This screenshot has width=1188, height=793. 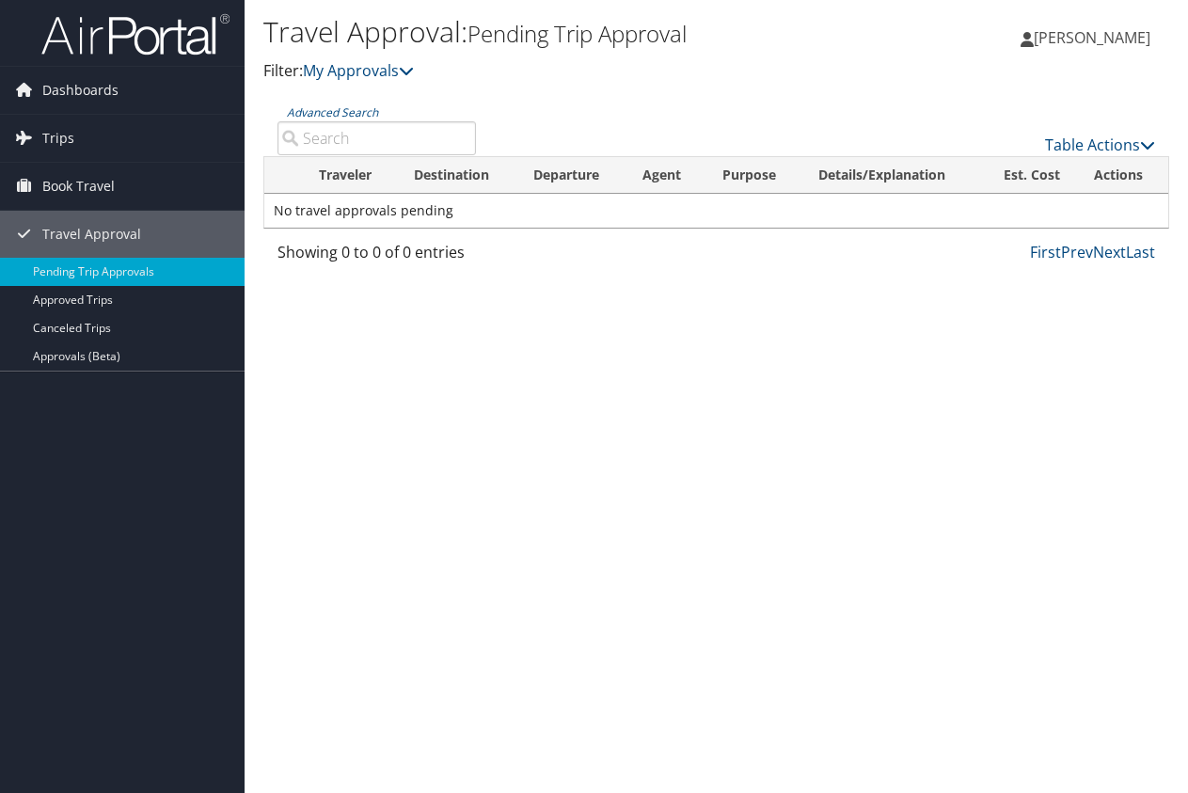 I want to click on p: Filter:, so click(x=565, y=72).